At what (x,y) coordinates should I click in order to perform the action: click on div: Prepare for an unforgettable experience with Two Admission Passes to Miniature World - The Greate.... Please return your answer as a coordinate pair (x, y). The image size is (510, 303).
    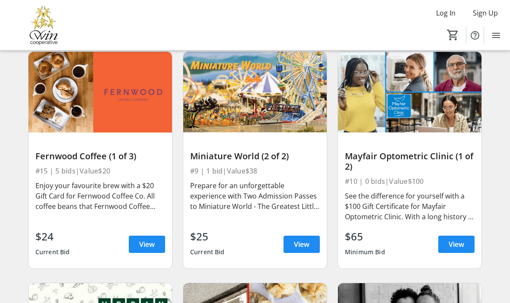
    Looking at the image, I should click on (255, 196).